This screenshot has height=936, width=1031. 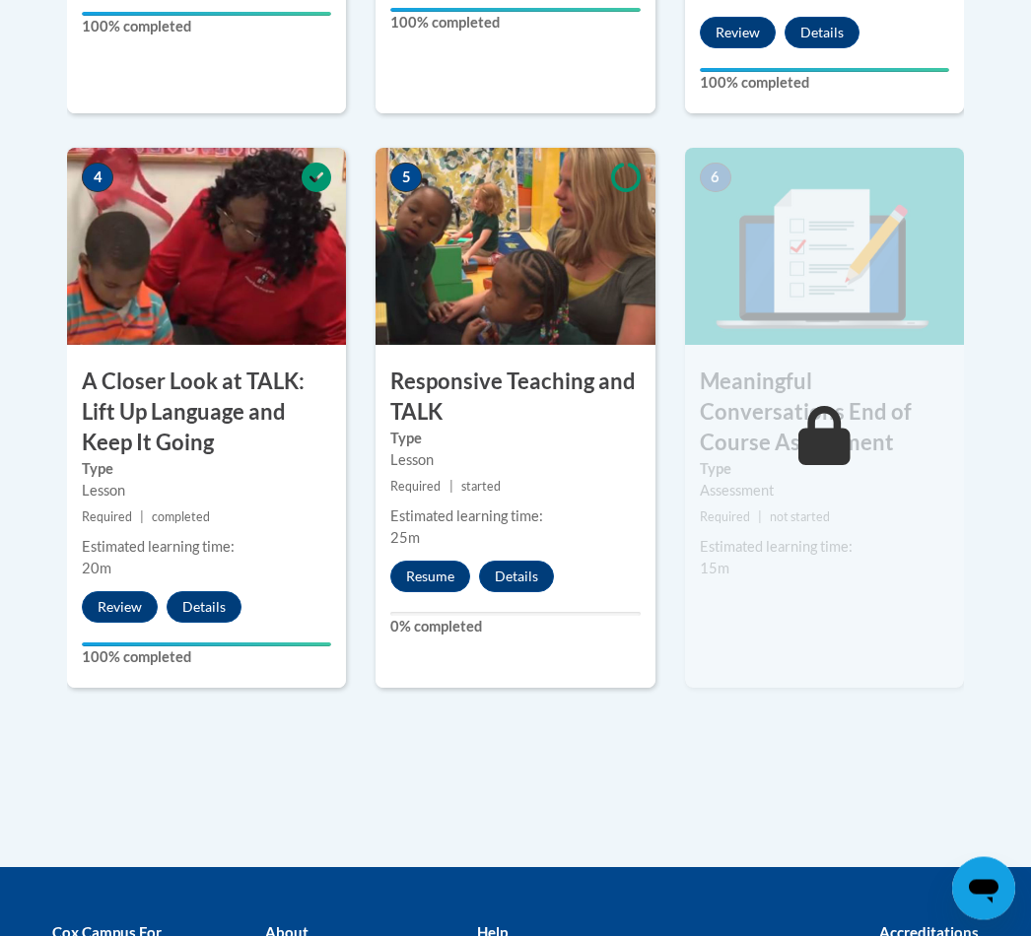 What do you see at coordinates (180, 517) in the screenshot?
I see `span: completed` at bounding box center [180, 517].